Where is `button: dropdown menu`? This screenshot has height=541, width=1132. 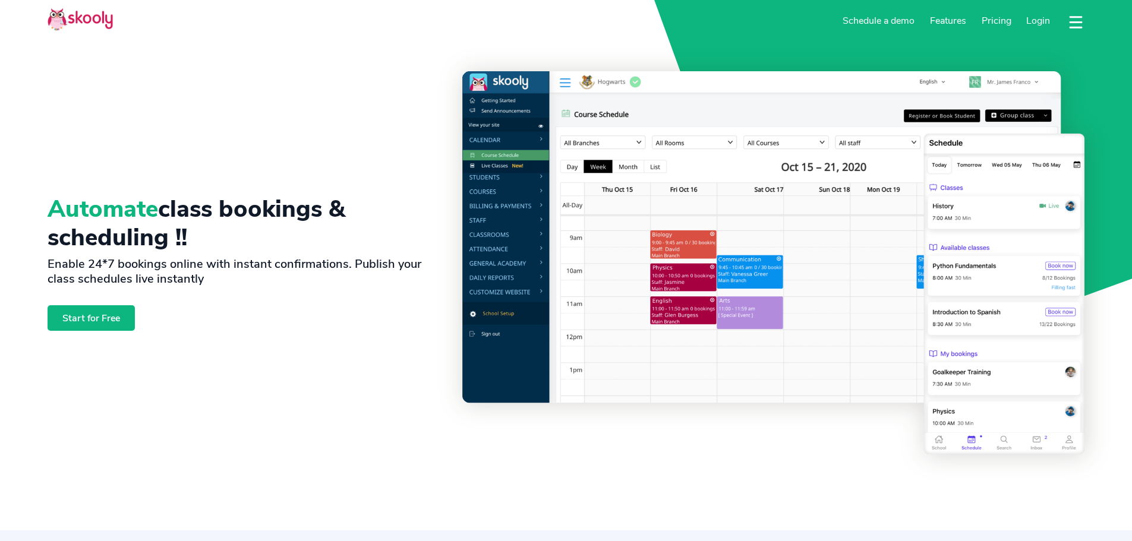
button: dropdown menu is located at coordinates (1076, 22).